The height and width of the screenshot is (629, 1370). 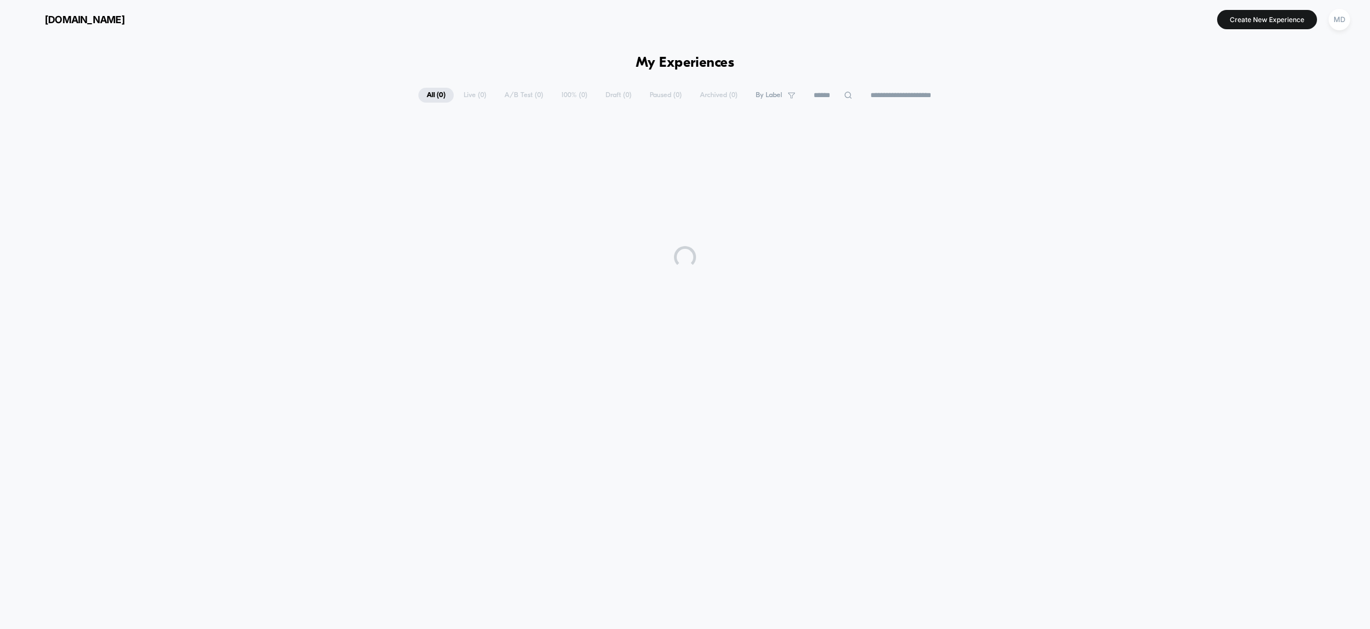 I want to click on button: MD, so click(x=1339, y=19).